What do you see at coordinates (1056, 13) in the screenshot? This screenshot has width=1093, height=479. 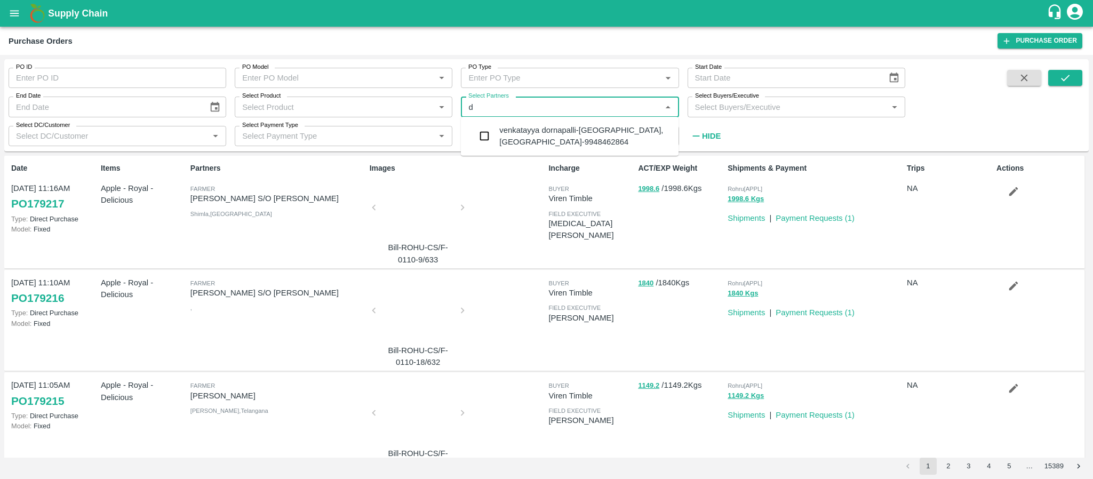 I see `div: customer-support` at bounding box center [1056, 13].